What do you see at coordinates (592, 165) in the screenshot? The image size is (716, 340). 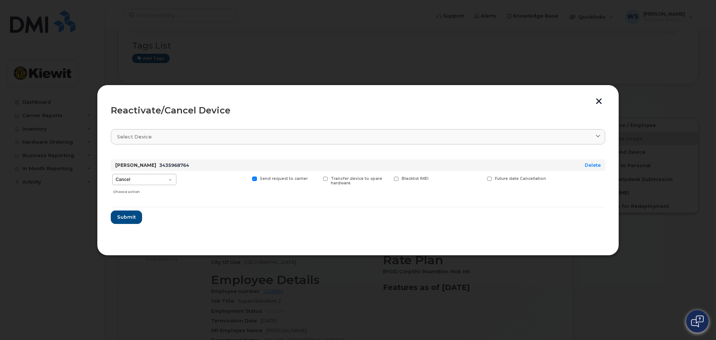 I see `a: Delete` at bounding box center [592, 165].